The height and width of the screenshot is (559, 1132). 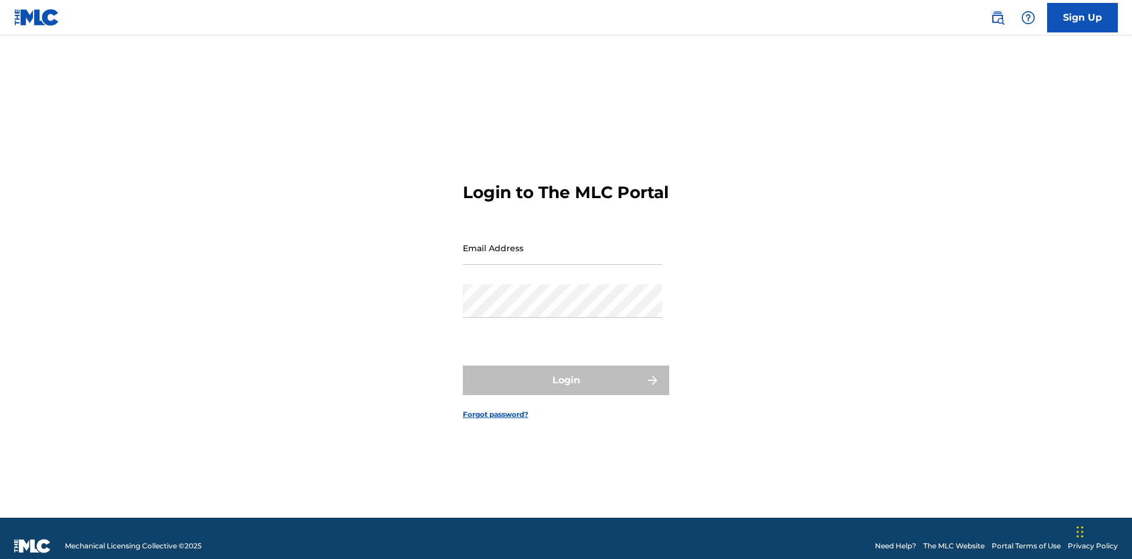 What do you see at coordinates (997, 18) in the screenshot?
I see `a: Public Search` at bounding box center [997, 18].